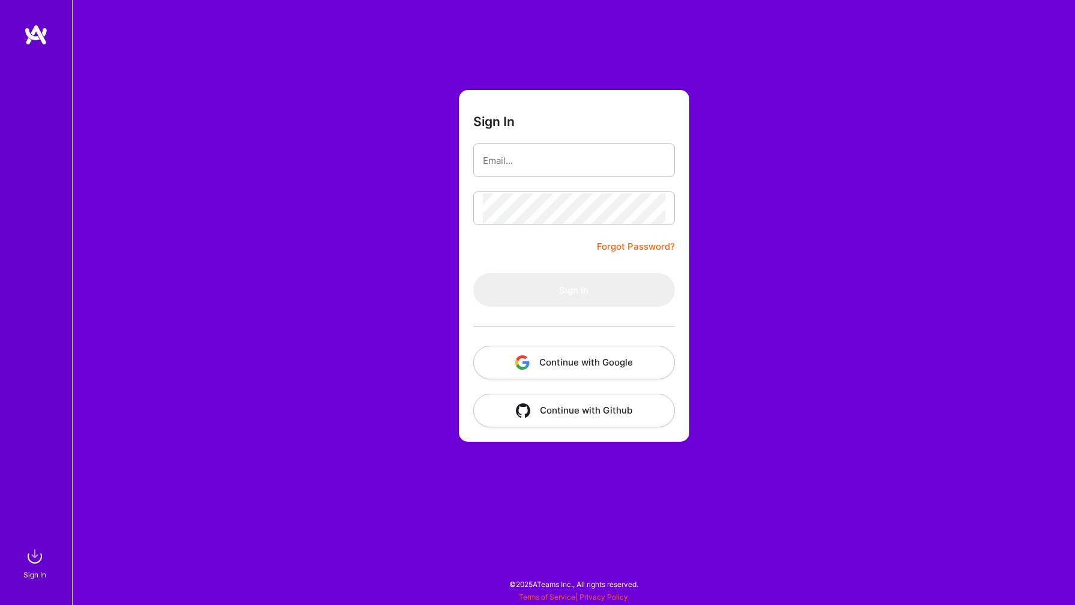 The height and width of the screenshot is (605, 1075). I want to click on button: Sign In, so click(574, 290).